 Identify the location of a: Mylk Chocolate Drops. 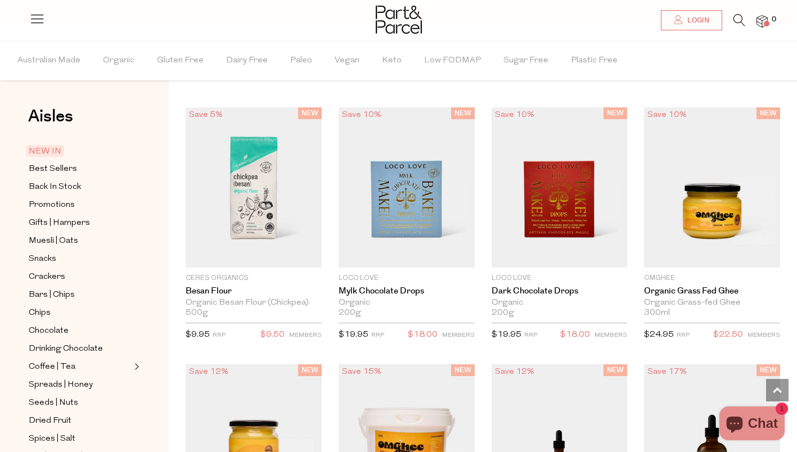
(407, 291).